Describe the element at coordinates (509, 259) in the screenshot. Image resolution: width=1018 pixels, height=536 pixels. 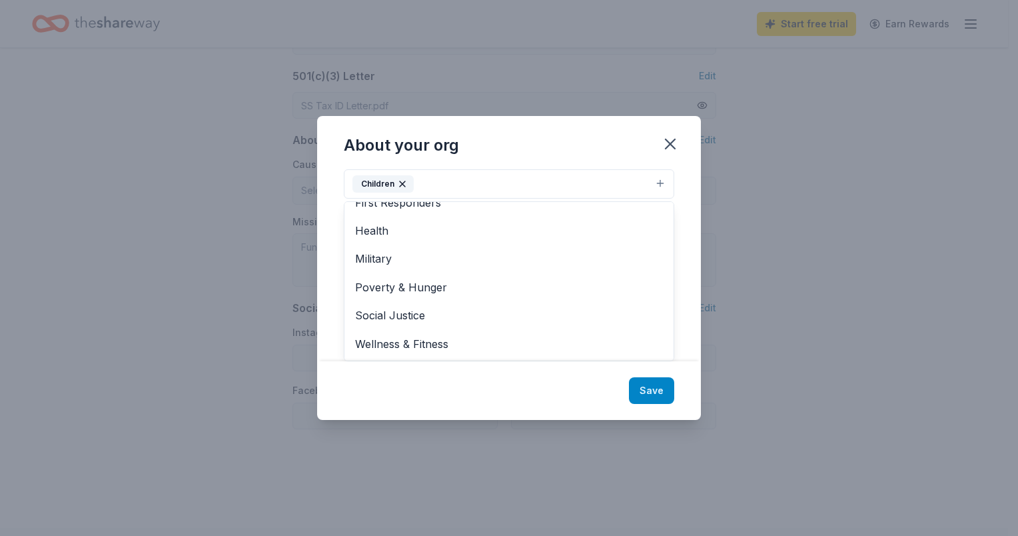
I see `span: Military` at that location.